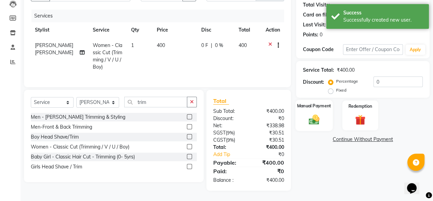 This screenshot has height=201, width=433. I want to click on div: Balance :, so click(228, 180).